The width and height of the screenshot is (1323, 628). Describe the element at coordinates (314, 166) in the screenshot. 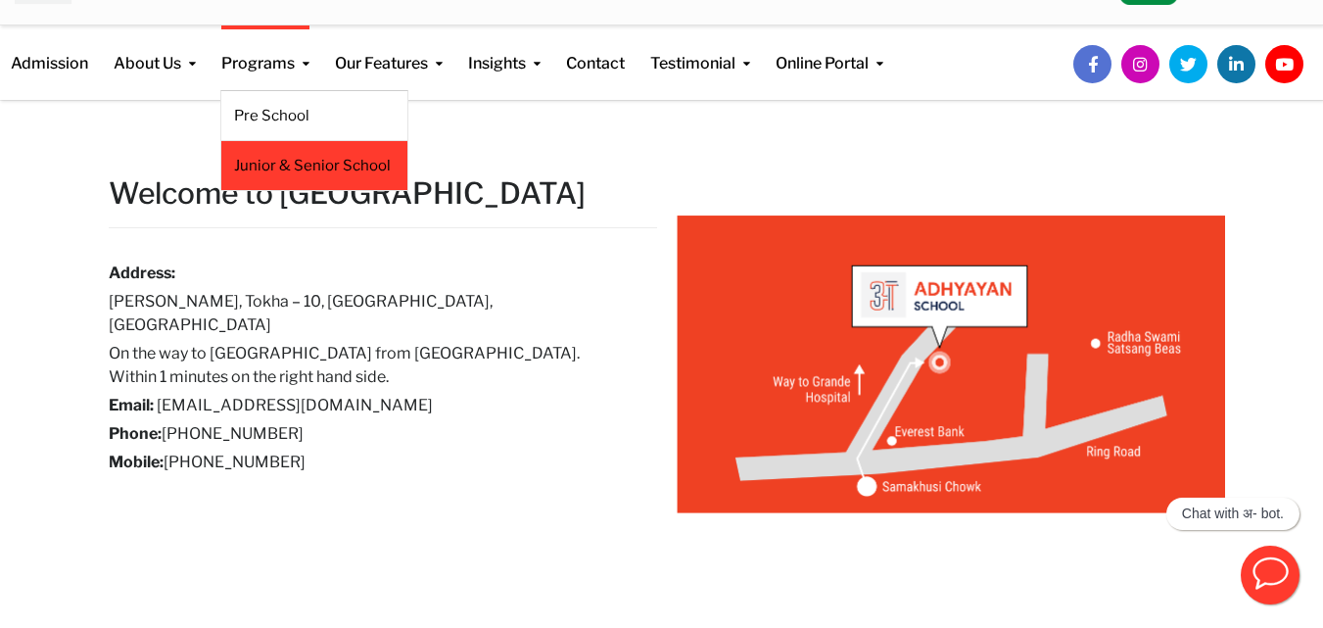

I see `a: Junior & Senior School` at that location.